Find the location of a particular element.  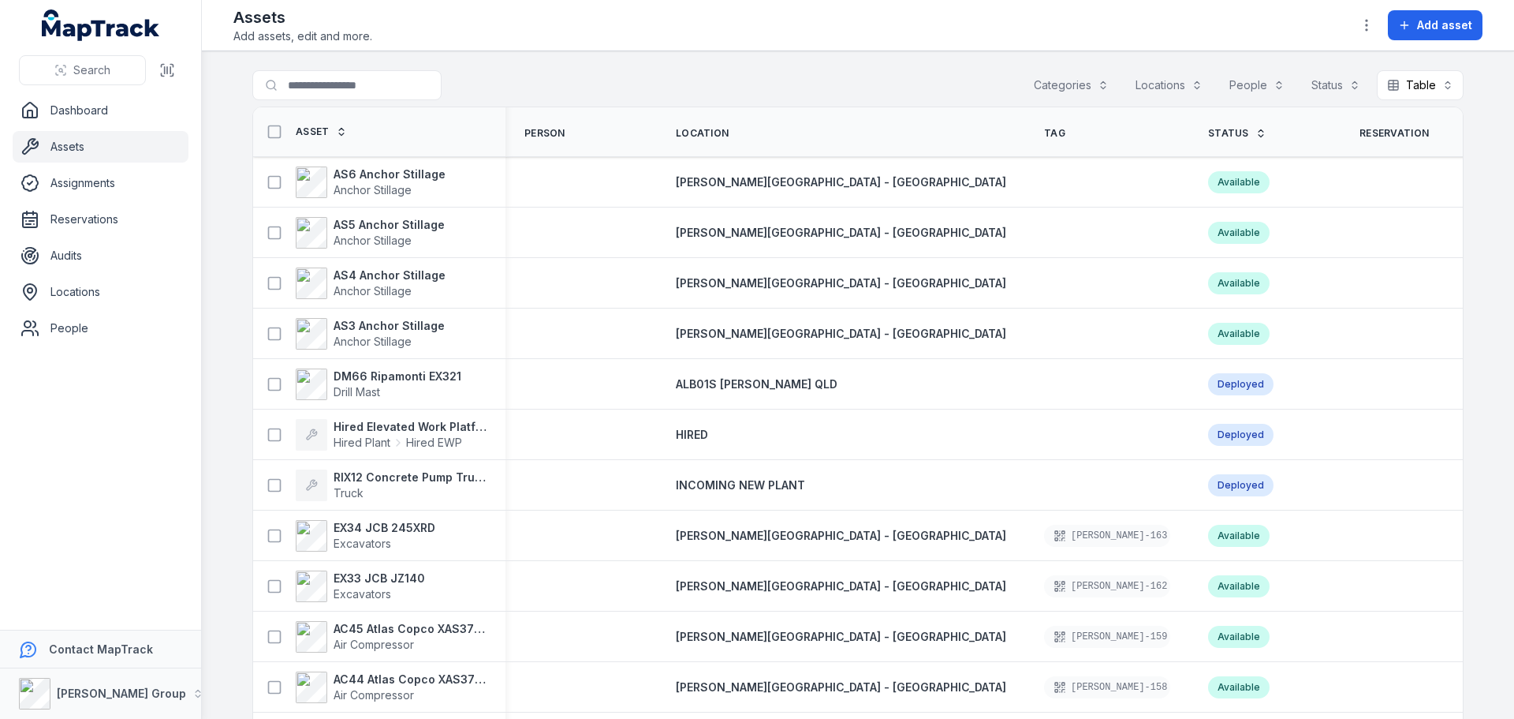

strong: AC44 Atlas Copco XAS375TA is located at coordinates (410, 679).